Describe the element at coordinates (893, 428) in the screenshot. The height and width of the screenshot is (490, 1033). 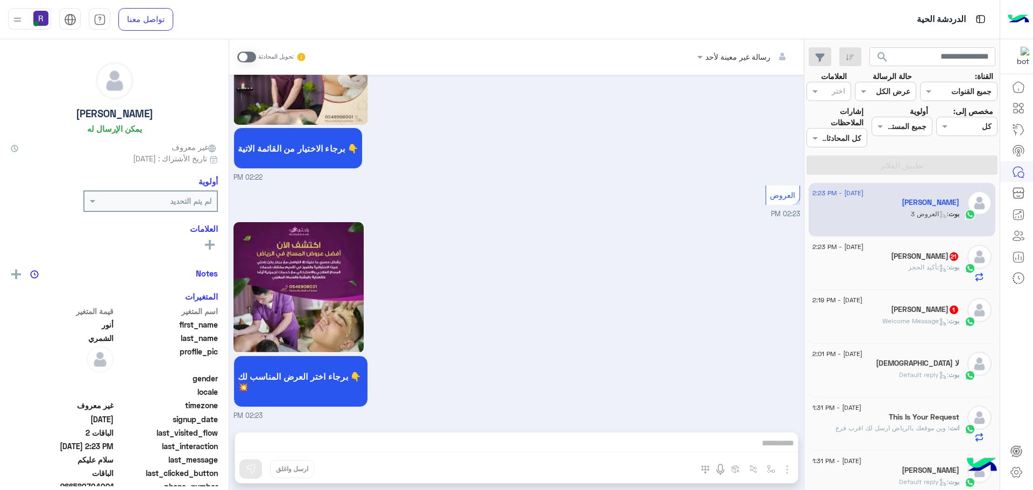
I see `span: وين موقعك بالرياض ارسل لك اقرب فرع` at that location.